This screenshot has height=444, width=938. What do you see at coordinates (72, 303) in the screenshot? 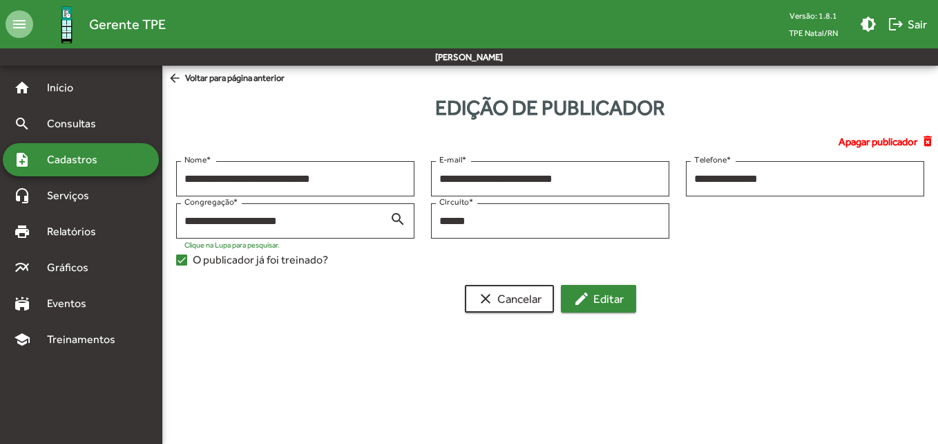
I see `span: Eventos` at bounding box center [72, 303].